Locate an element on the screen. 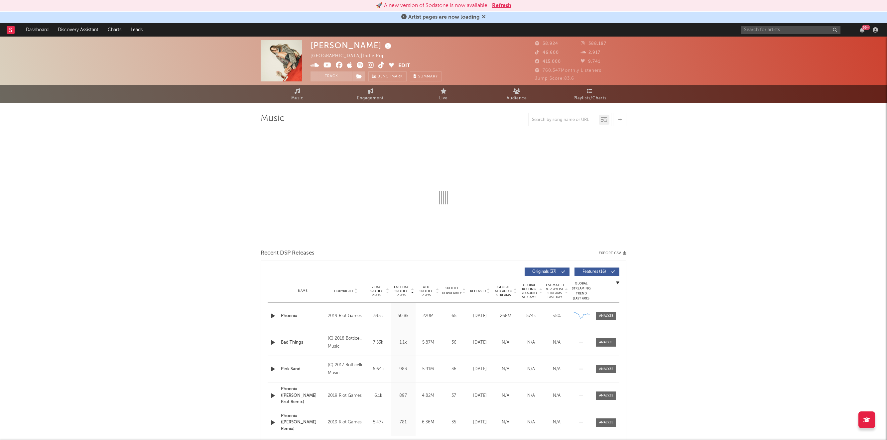 The width and height of the screenshot is (887, 440). a: Dashboard is located at coordinates (37, 30).